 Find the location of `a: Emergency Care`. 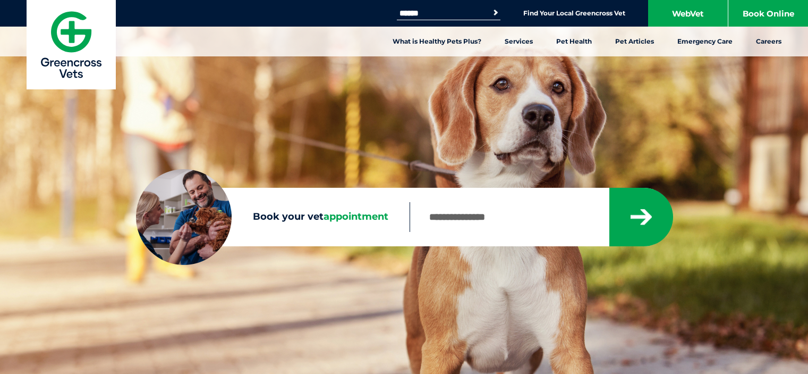

a: Emergency Care is located at coordinates (705, 41).